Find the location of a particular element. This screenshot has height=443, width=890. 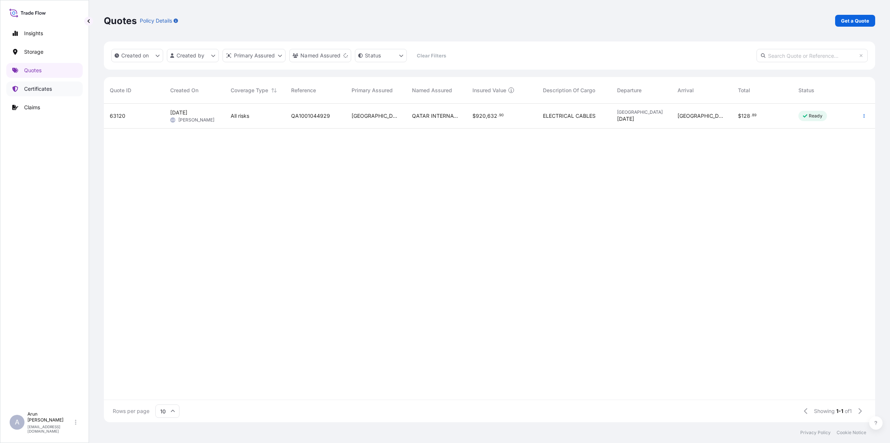

p: Claims is located at coordinates (32, 108).